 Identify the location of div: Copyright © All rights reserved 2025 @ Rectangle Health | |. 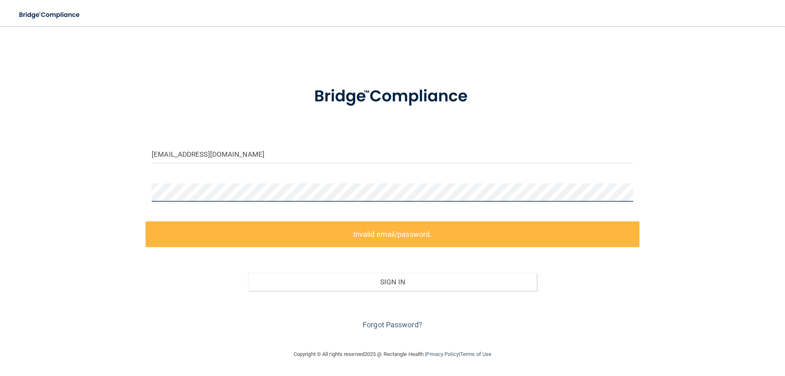
(393, 354).